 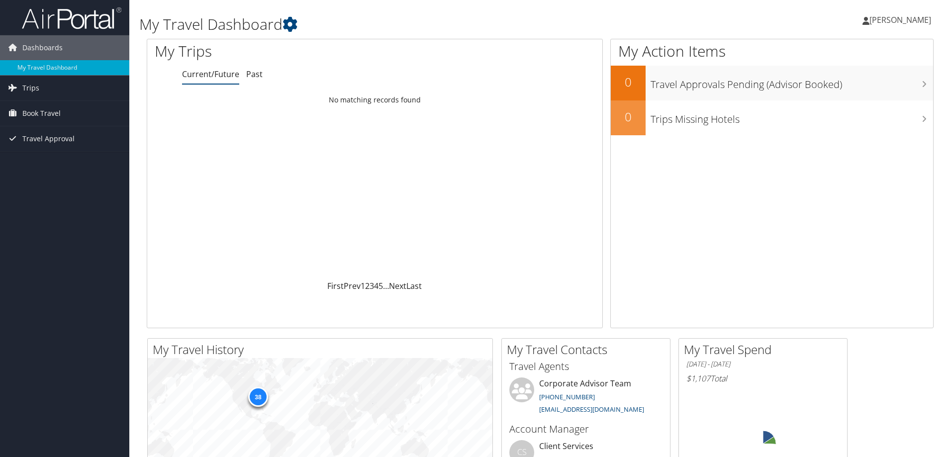 I want to click on a: 3, so click(x=372, y=286).